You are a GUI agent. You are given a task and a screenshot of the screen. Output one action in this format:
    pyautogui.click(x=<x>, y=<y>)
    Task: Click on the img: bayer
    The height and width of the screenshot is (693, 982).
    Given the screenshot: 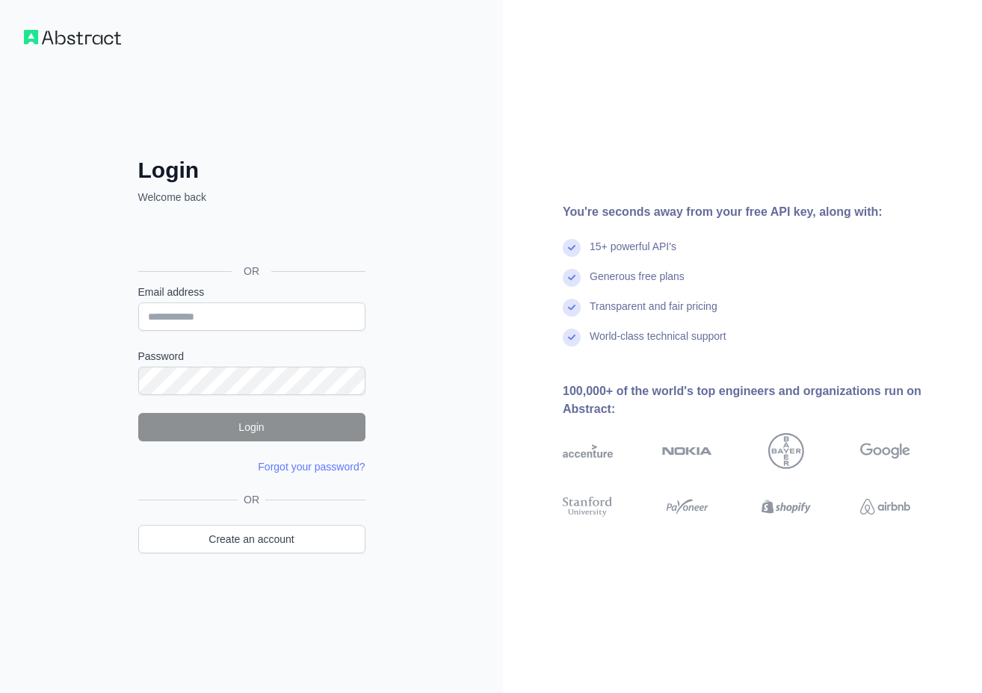 What is the action you would take?
    pyautogui.click(x=786, y=451)
    